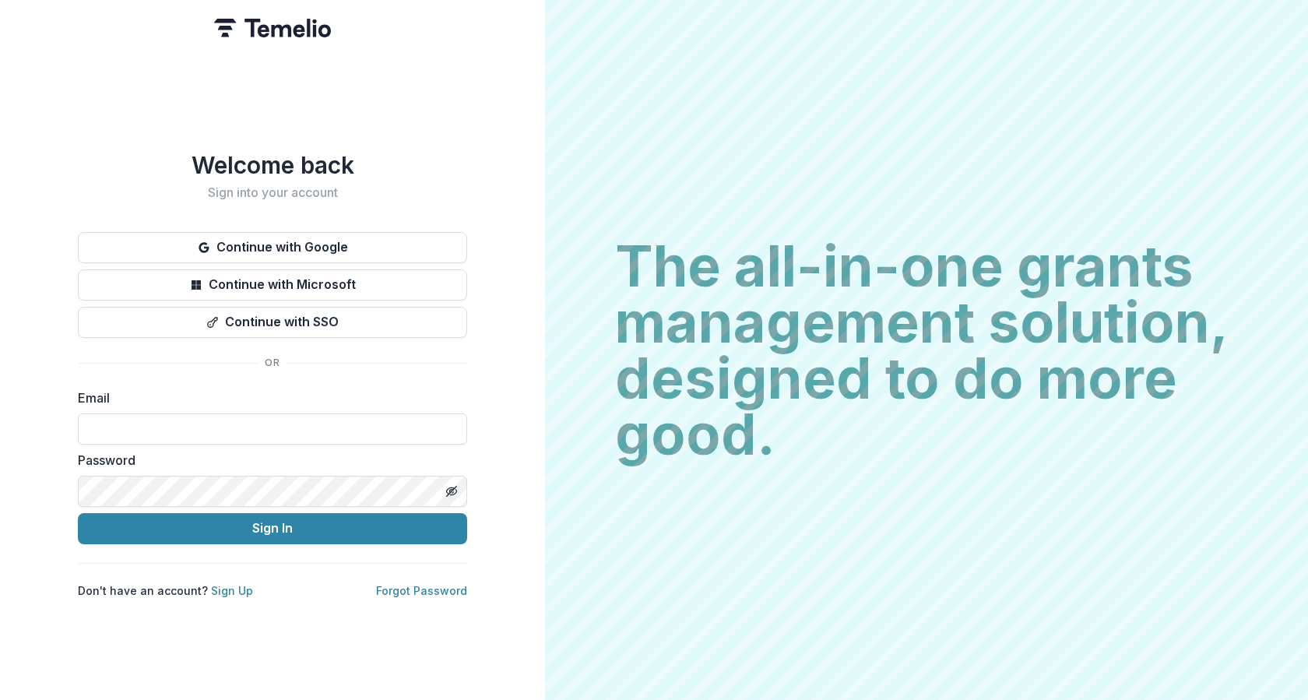 This screenshot has width=1308, height=700. Describe the element at coordinates (272, 165) in the screenshot. I see `h1: Welcome back` at that location.